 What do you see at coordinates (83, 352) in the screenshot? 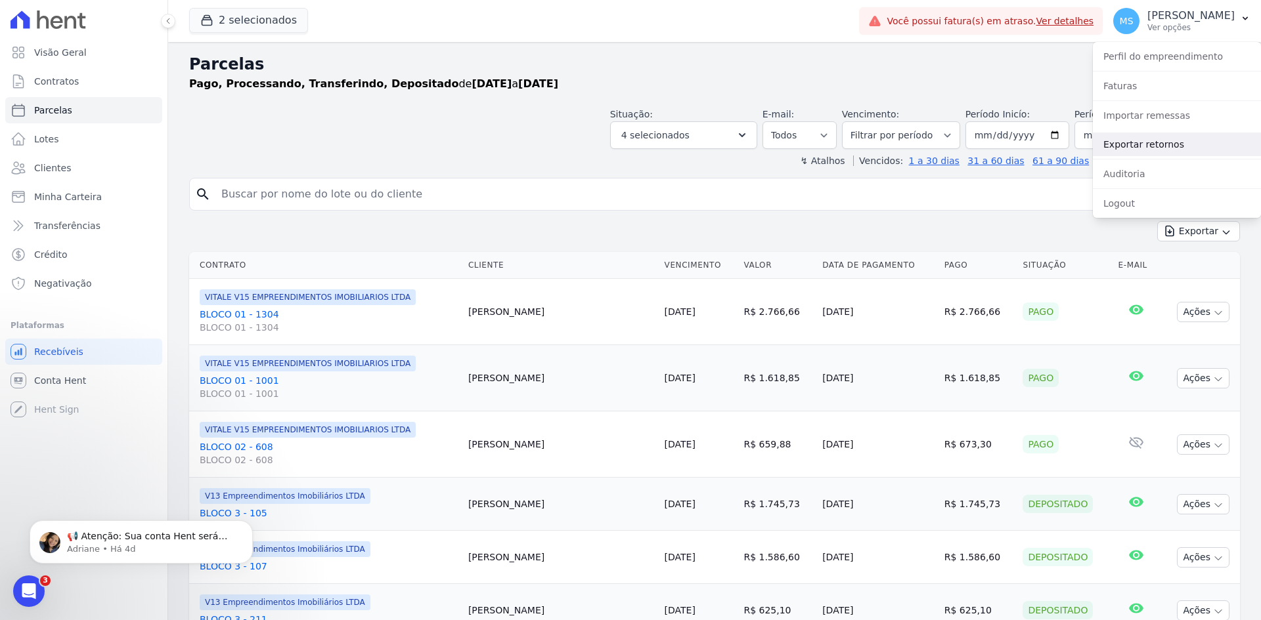
I see `a: Recebíveis` at bounding box center [83, 352].